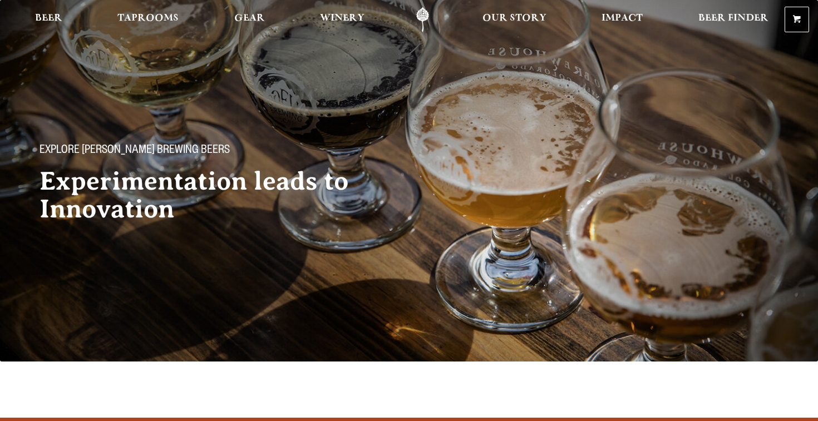 The image size is (818, 421). Describe the element at coordinates (342, 18) in the screenshot. I see `span: Winery` at that location.